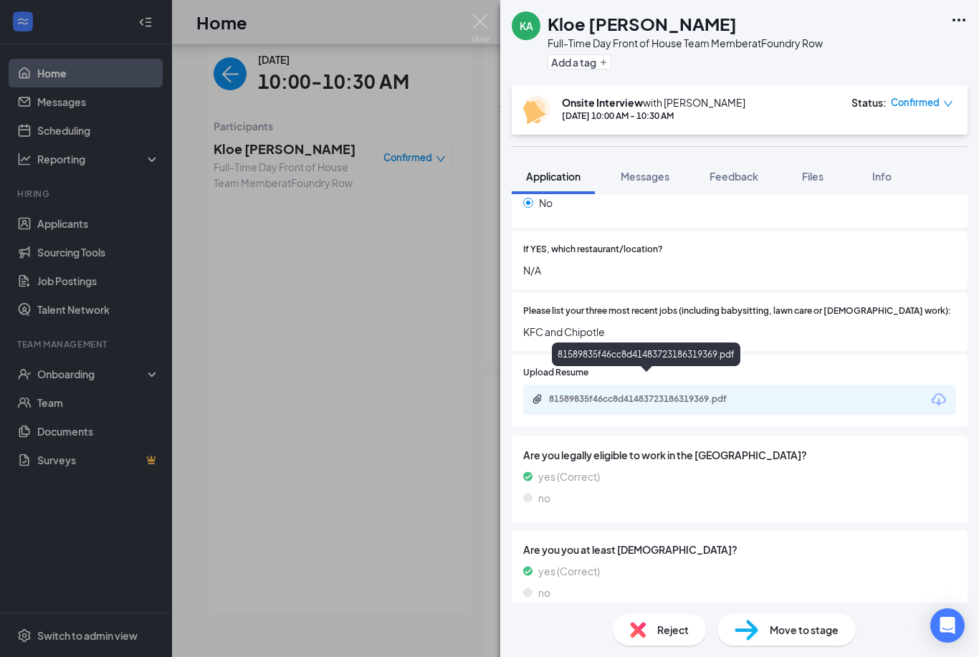  What do you see at coordinates (916, 103) in the screenshot?
I see `span: Confirmed` at bounding box center [916, 103].